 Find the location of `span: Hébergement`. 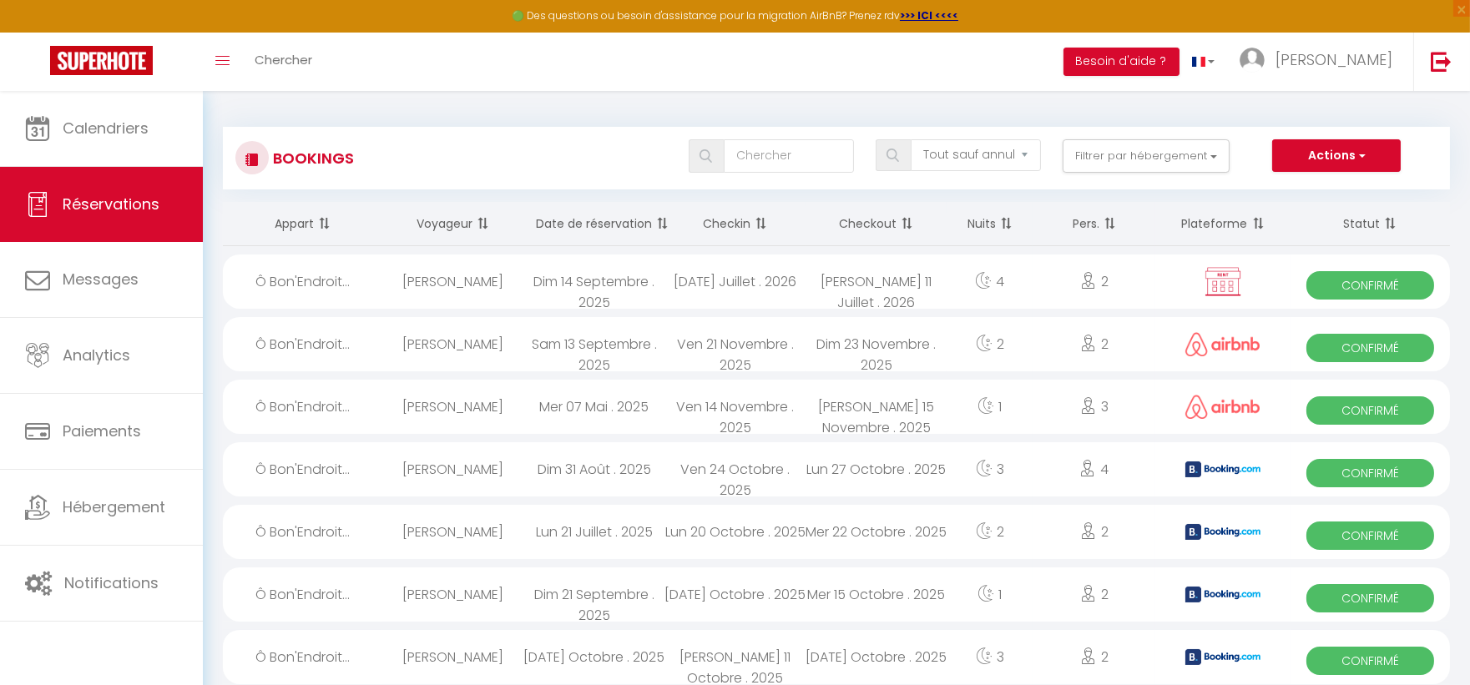

span: Hébergement is located at coordinates (114, 507).